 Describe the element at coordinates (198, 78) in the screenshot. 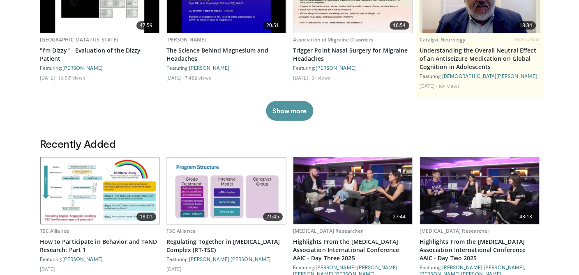

I see `li: 7,482 views` at that location.